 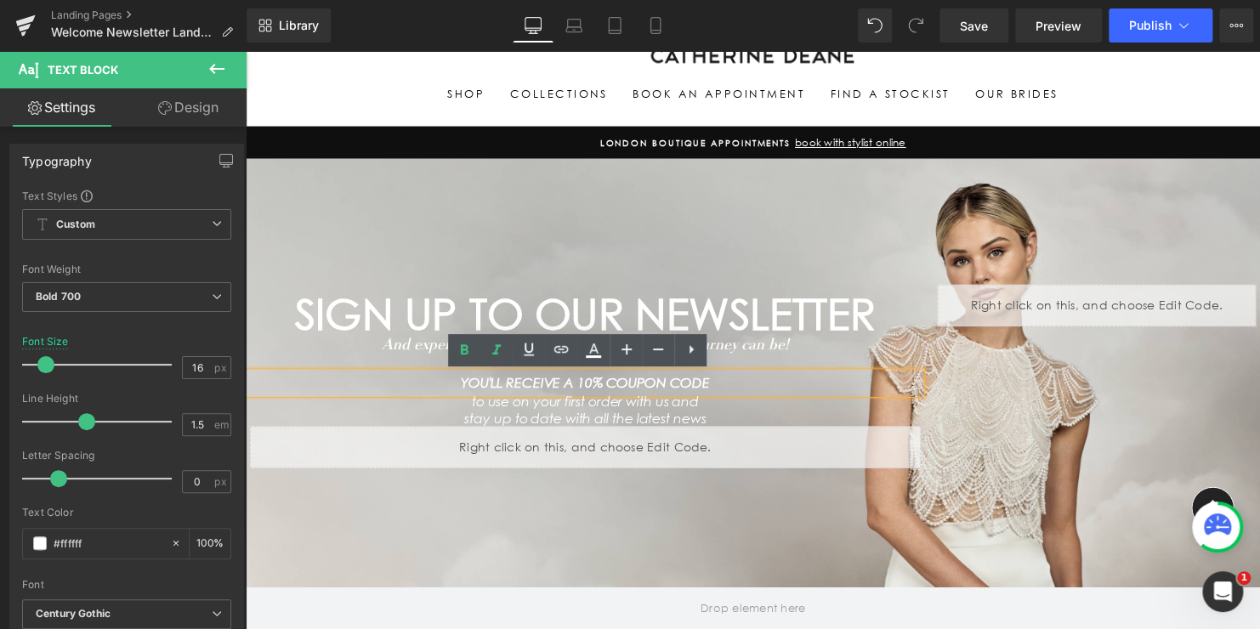 What do you see at coordinates (533, 25) in the screenshot?
I see `a: Desktop` at bounding box center [533, 25].